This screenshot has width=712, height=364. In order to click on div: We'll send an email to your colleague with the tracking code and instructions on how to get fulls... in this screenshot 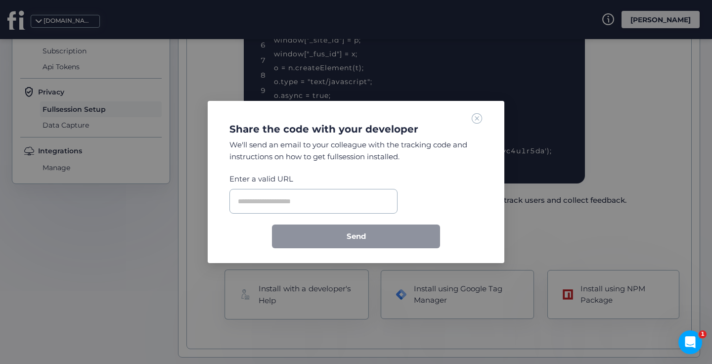, I will do `click(356, 150)`.